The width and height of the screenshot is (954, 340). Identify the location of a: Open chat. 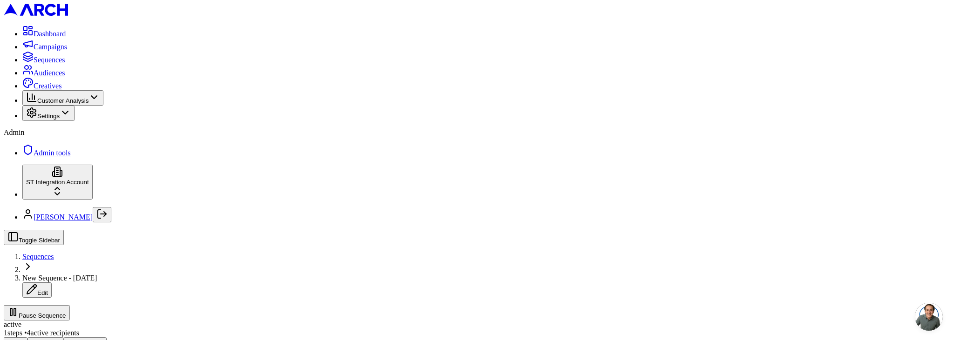
(929, 317).